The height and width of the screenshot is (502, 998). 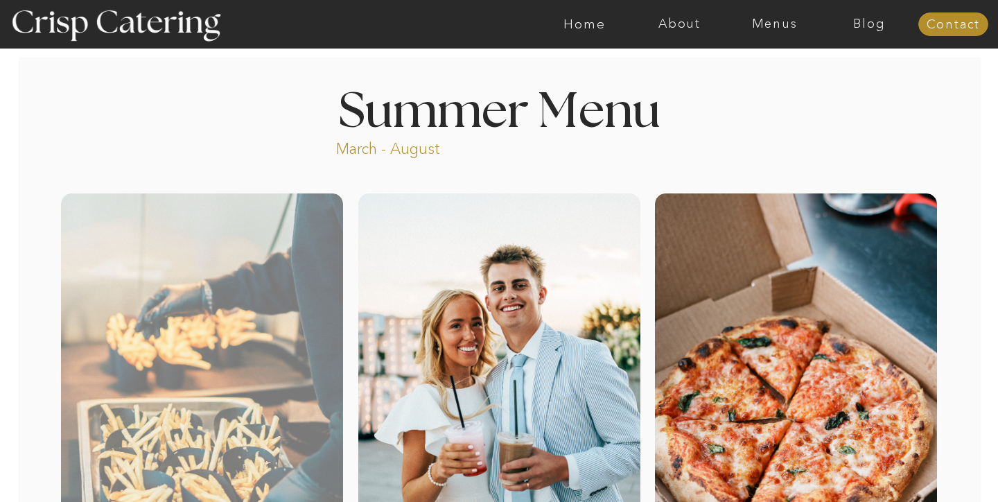 I want to click on a: About, so click(x=679, y=24).